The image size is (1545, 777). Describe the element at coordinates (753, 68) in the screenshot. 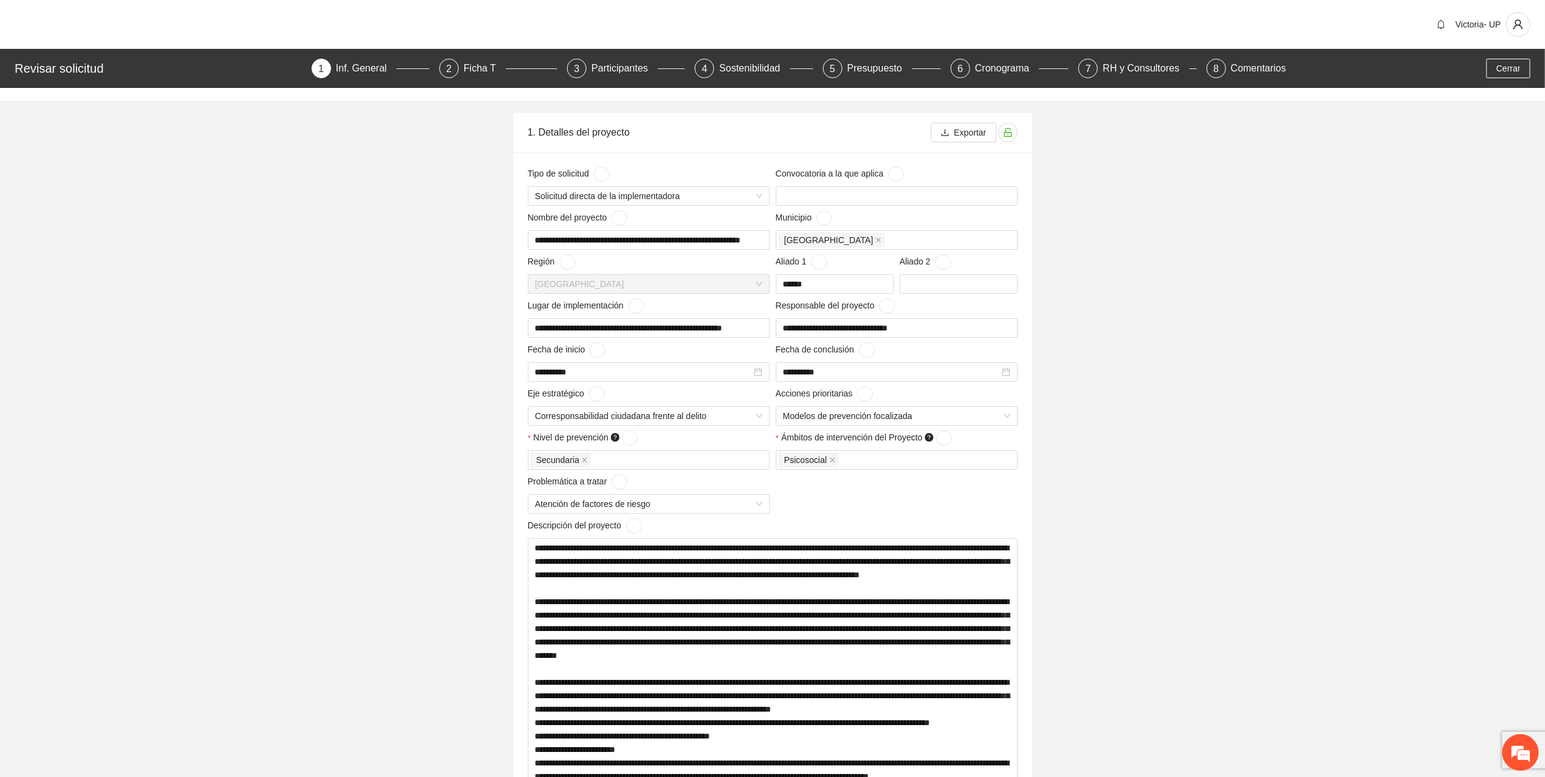

I see `div: 4Sostenibilidad` at that location.